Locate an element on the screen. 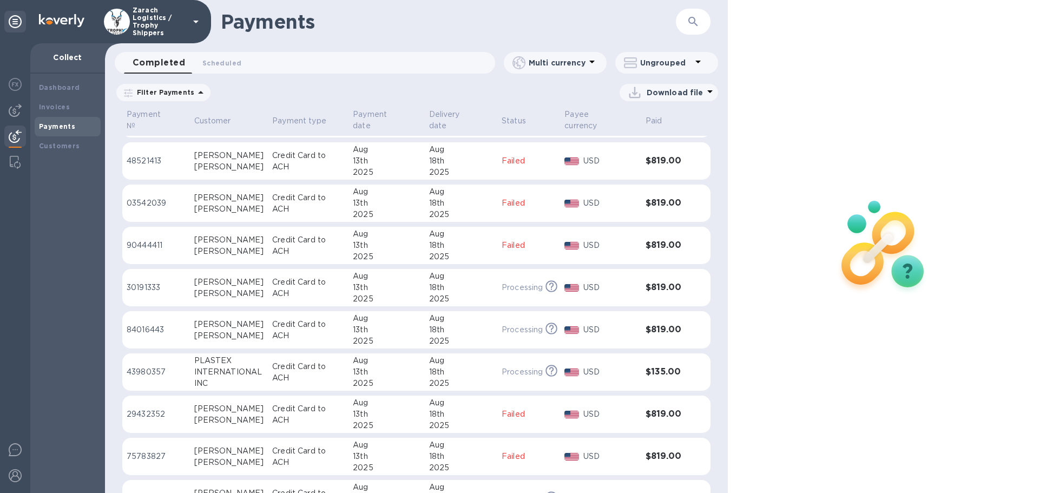 This screenshot has height=493, width=1039. div: PLASTEX is located at coordinates (229, 361).